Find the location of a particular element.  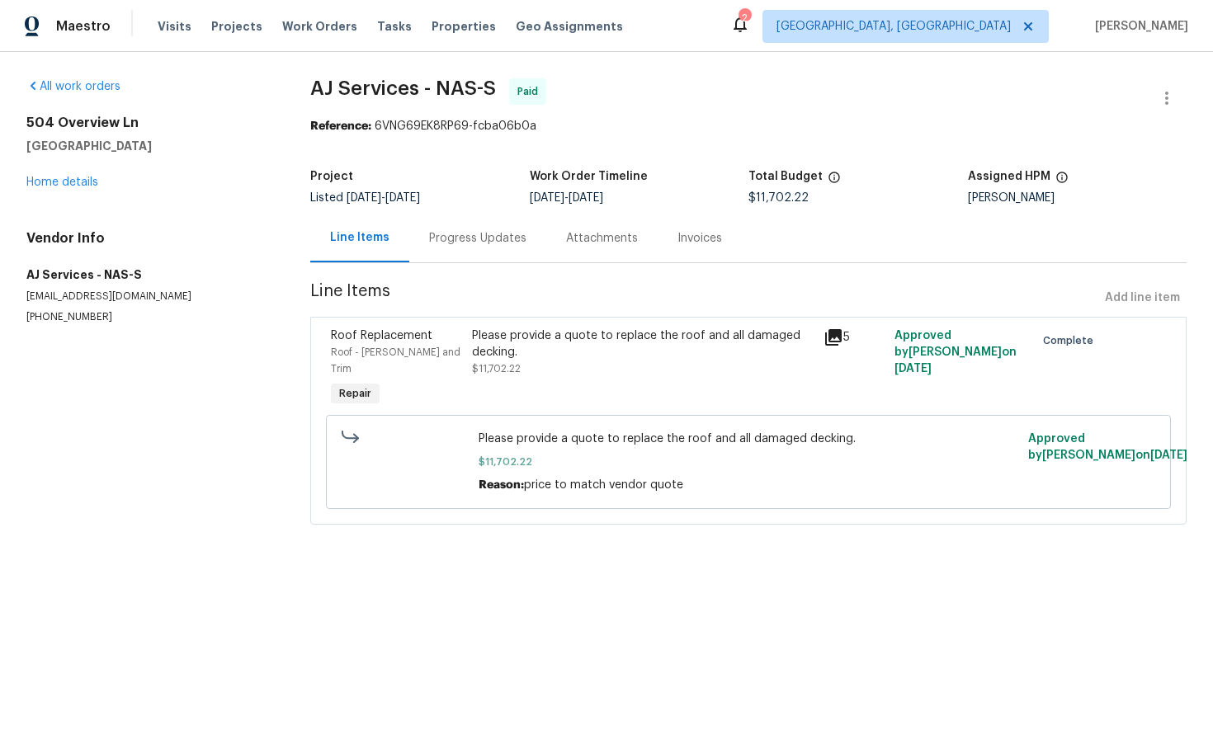

span: Geo Assignments is located at coordinates (569, 26).